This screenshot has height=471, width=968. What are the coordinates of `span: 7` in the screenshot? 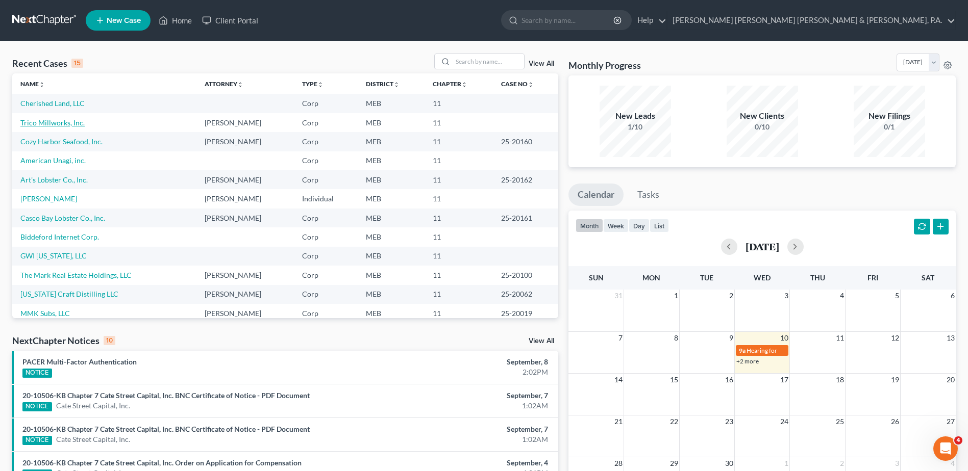 It's located at (620, 338).